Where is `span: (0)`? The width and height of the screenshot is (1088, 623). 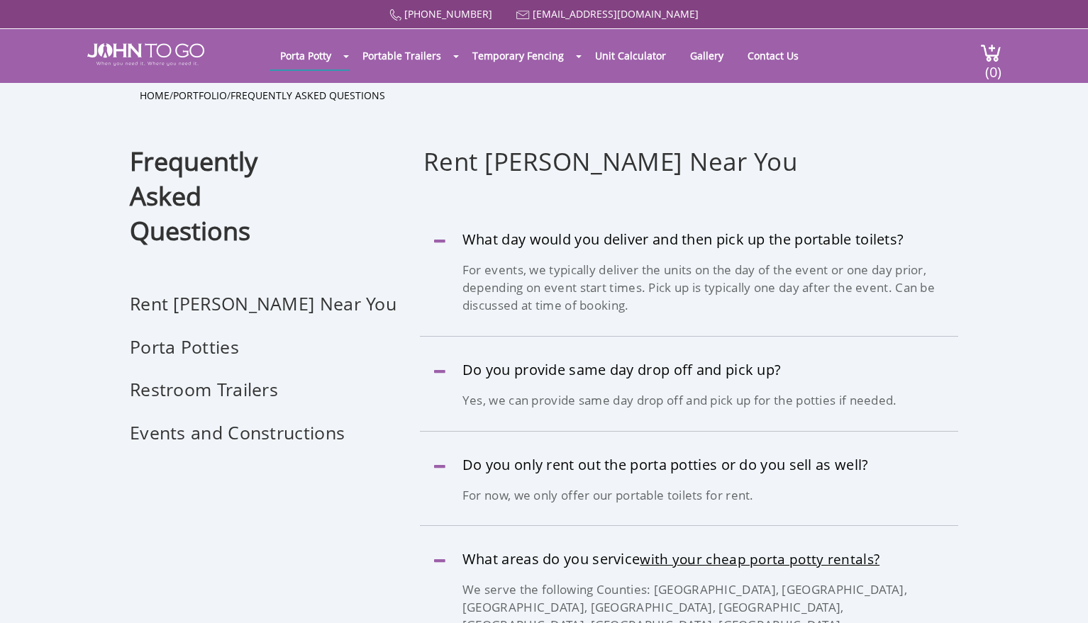 span: (0) is located at coordinates (993, 66).